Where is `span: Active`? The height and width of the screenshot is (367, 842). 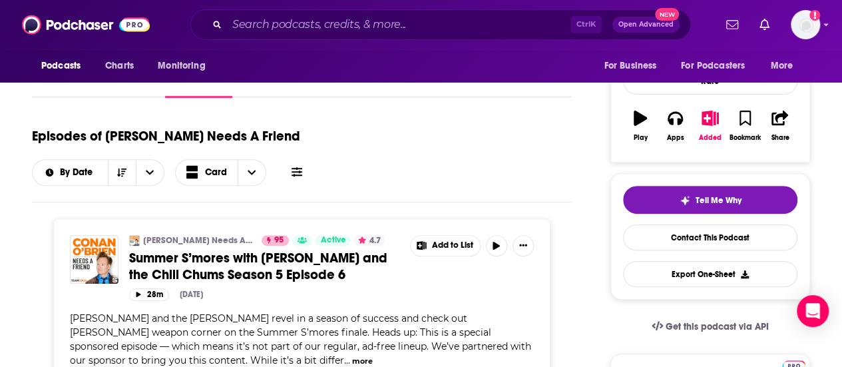 span: Active is located at coordinates (333, 240).